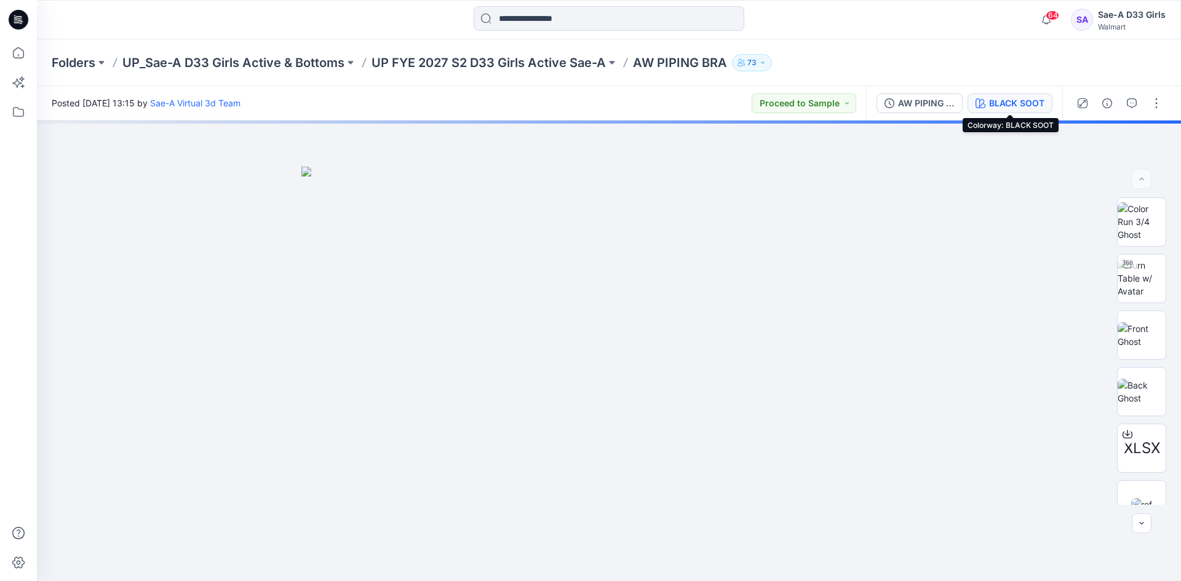  I want to click on p: AW PIPING BRA, so click(680, 63).